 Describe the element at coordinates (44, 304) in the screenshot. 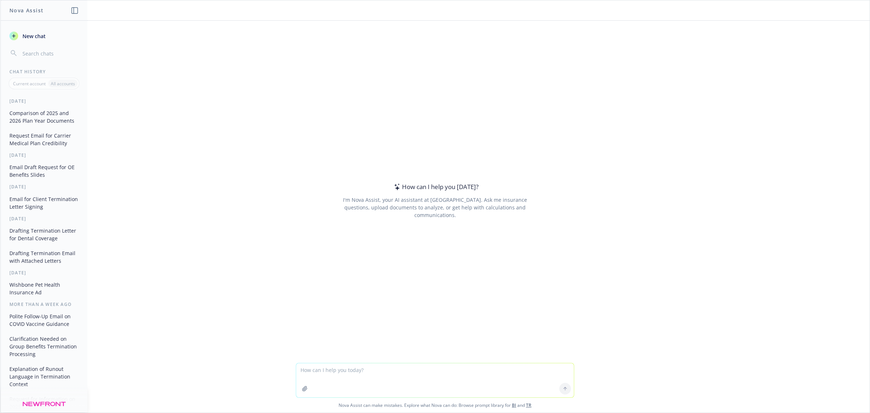

I see `div: More than a week ago` at that location.